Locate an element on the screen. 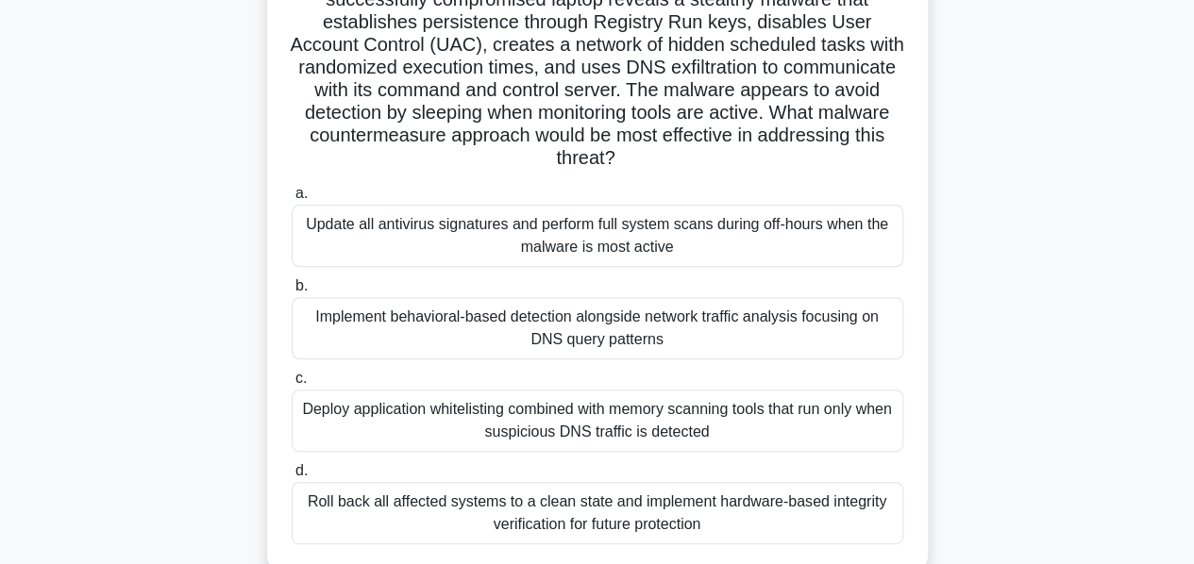  div: Deploy application whitelisting combined with memory scanning tools that run only when suspicious... is located at coordinates (598, 421).